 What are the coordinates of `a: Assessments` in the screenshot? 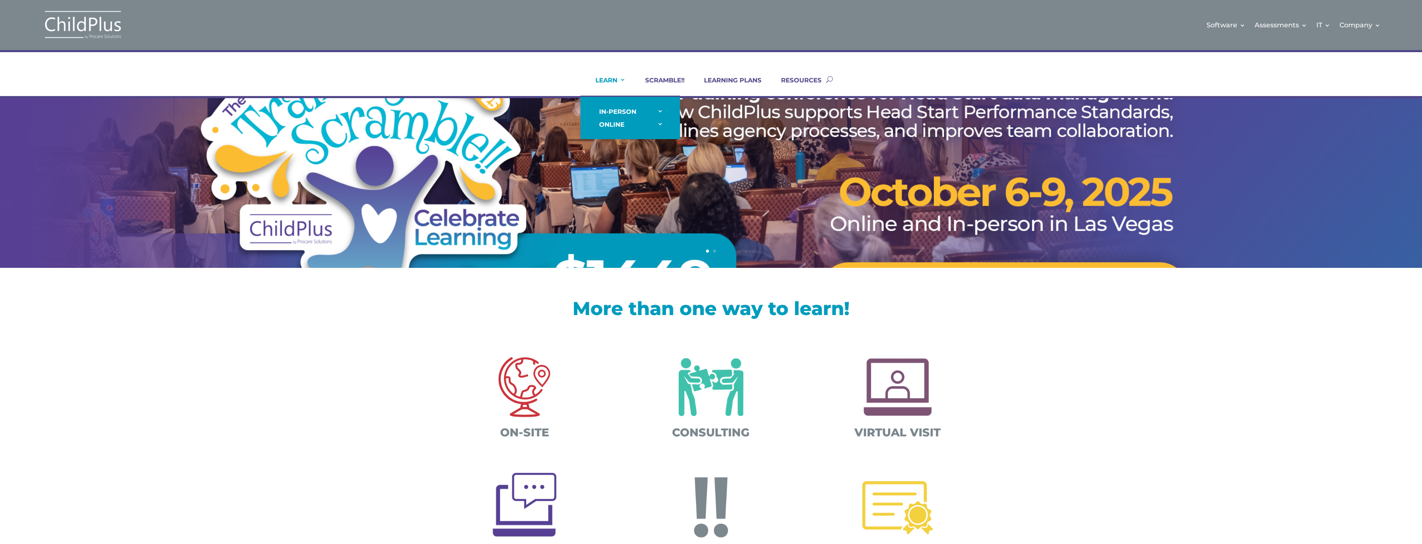 It's located at (1280, 25).